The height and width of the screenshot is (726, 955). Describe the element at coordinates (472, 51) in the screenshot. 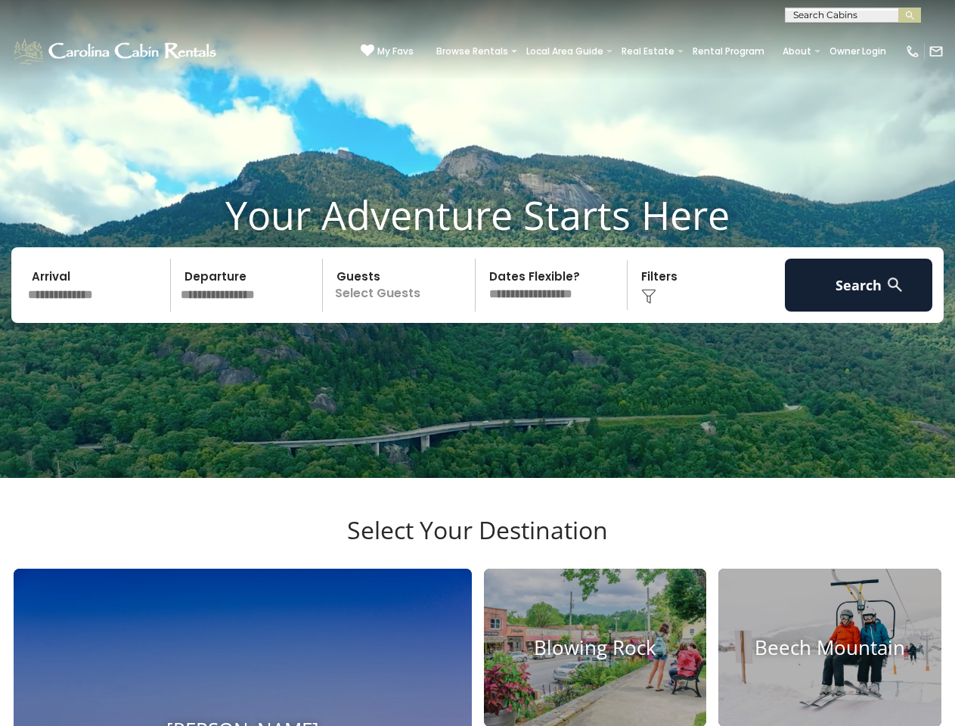

I see `a: Browse Rentals` at that location.